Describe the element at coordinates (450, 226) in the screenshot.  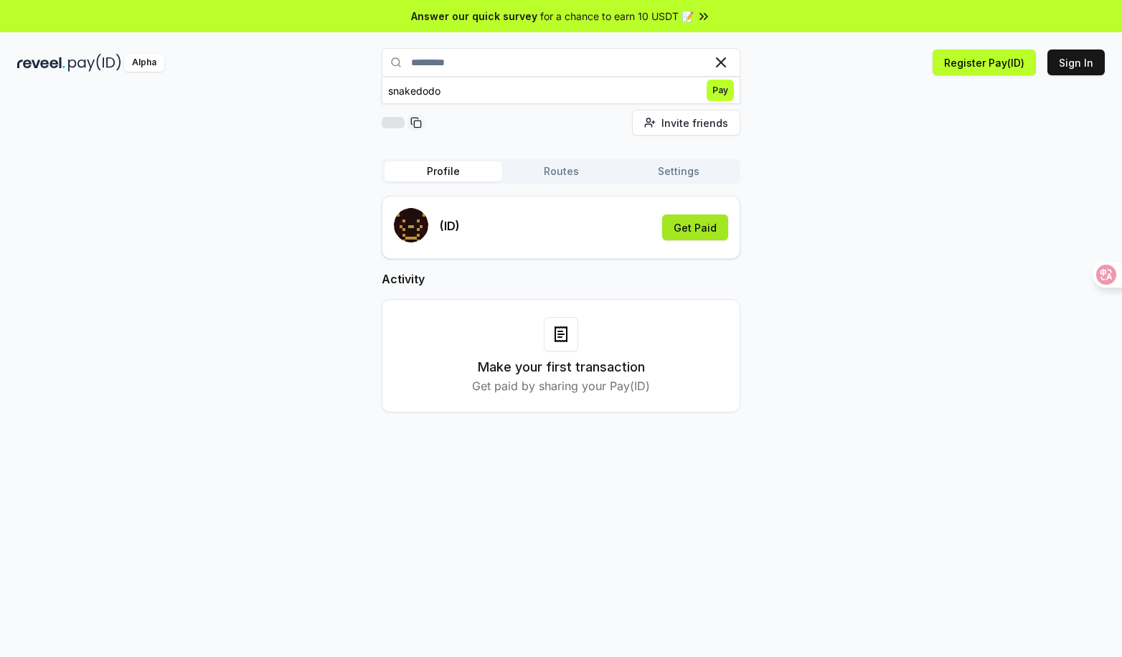
I see `p: (ID)` at that location.